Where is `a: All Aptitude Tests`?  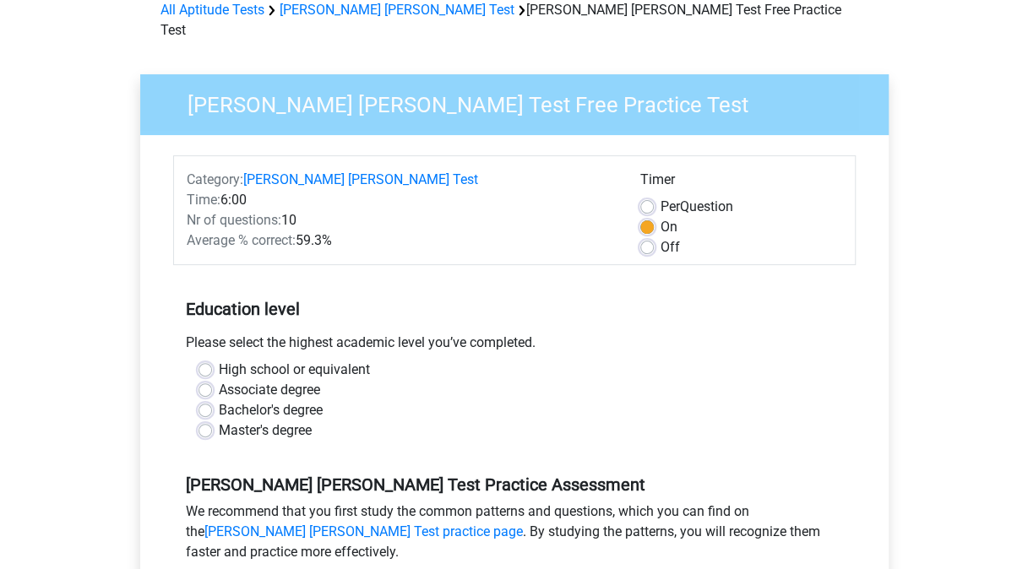 a: All Aptitude Tests is located at coordinates (212, 9).